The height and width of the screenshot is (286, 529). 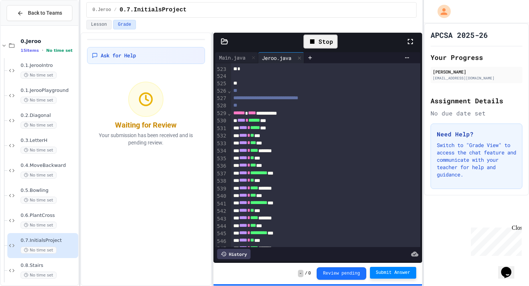 I want to click on p: Switch to "Grade View" to access the chat feature and communicate with your teacher for help and ..., so click(x=476, y=160).